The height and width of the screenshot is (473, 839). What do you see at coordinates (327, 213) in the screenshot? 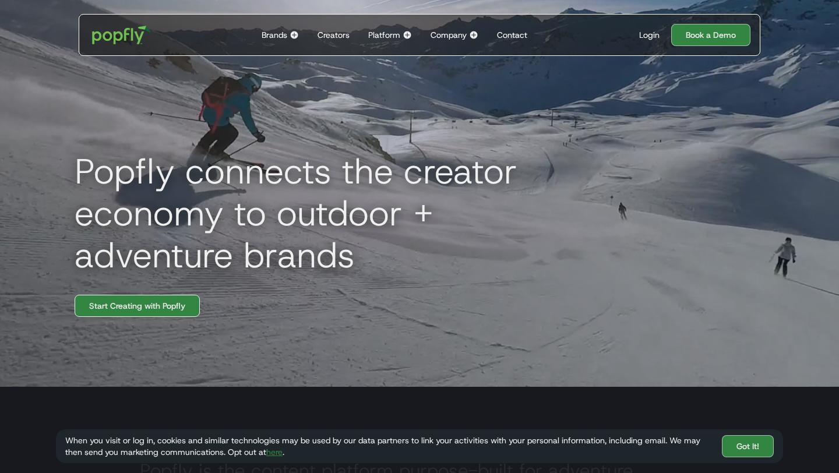
I see `h1: Popfly connects the creator economy to outdoor + adventure brands` at bounding box center [327, 213].